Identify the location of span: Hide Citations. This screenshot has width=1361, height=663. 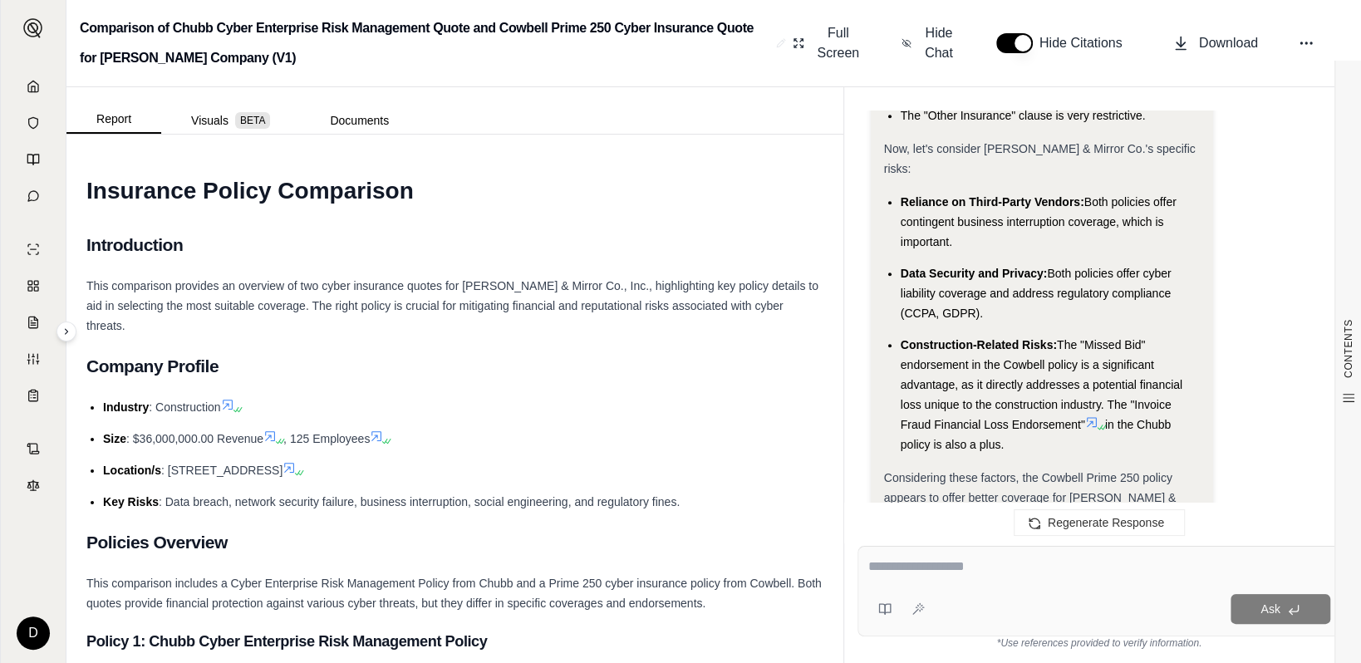
(1086, 43).